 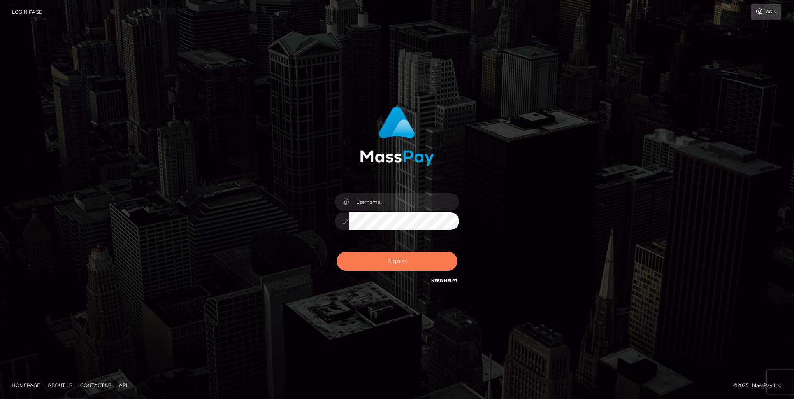 I want to click on input: Username..., so click(x=404, y=202).